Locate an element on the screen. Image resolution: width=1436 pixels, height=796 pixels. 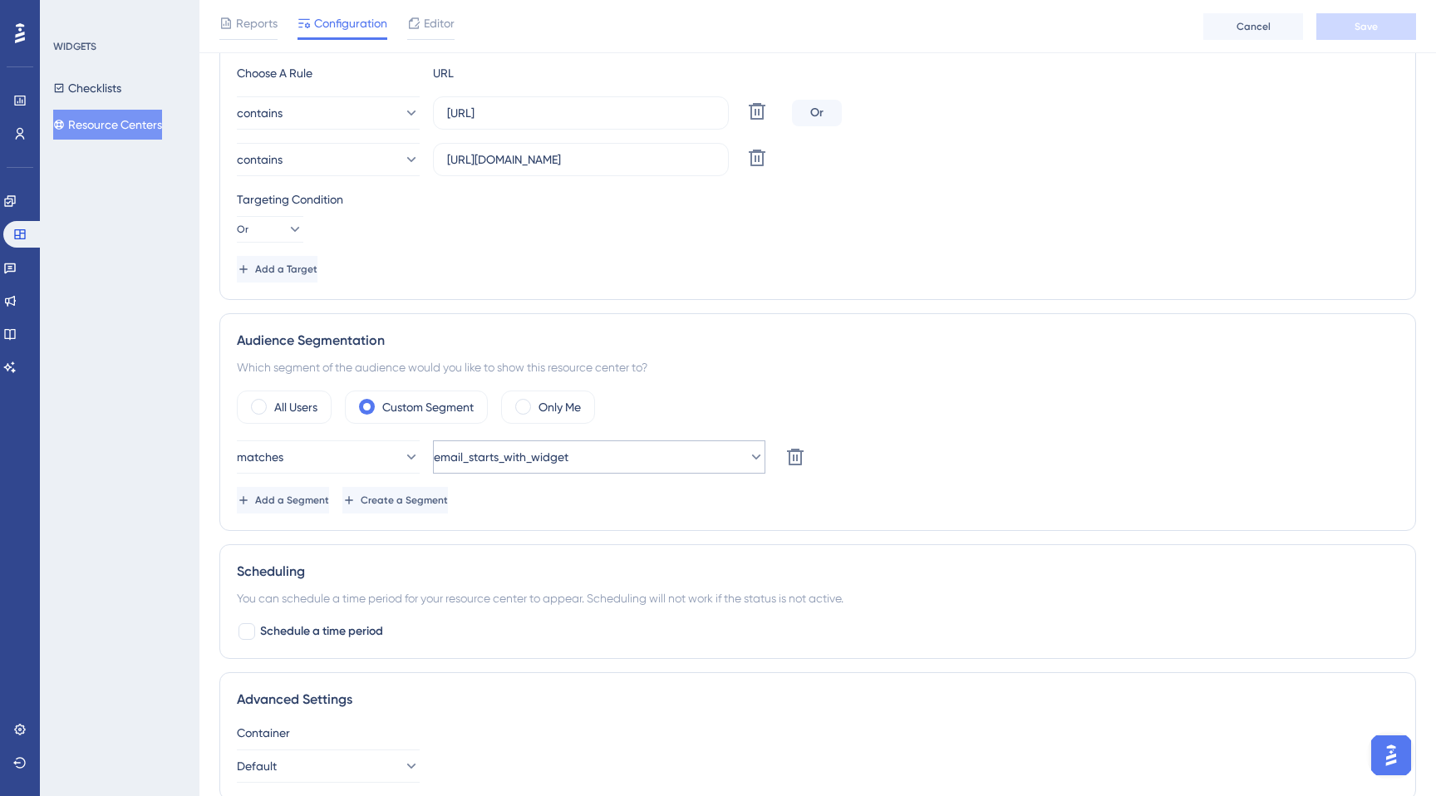
span: Editor is located at coordinates (439, 23).